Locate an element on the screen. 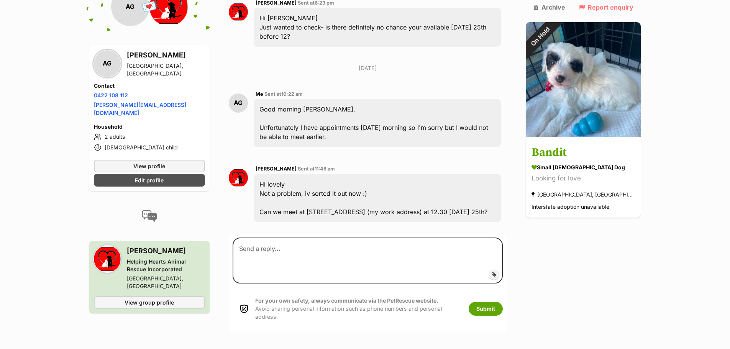 The width and height of the screenshot is (730, 349). a: Report enquiry is located at coordinates (606, 7).